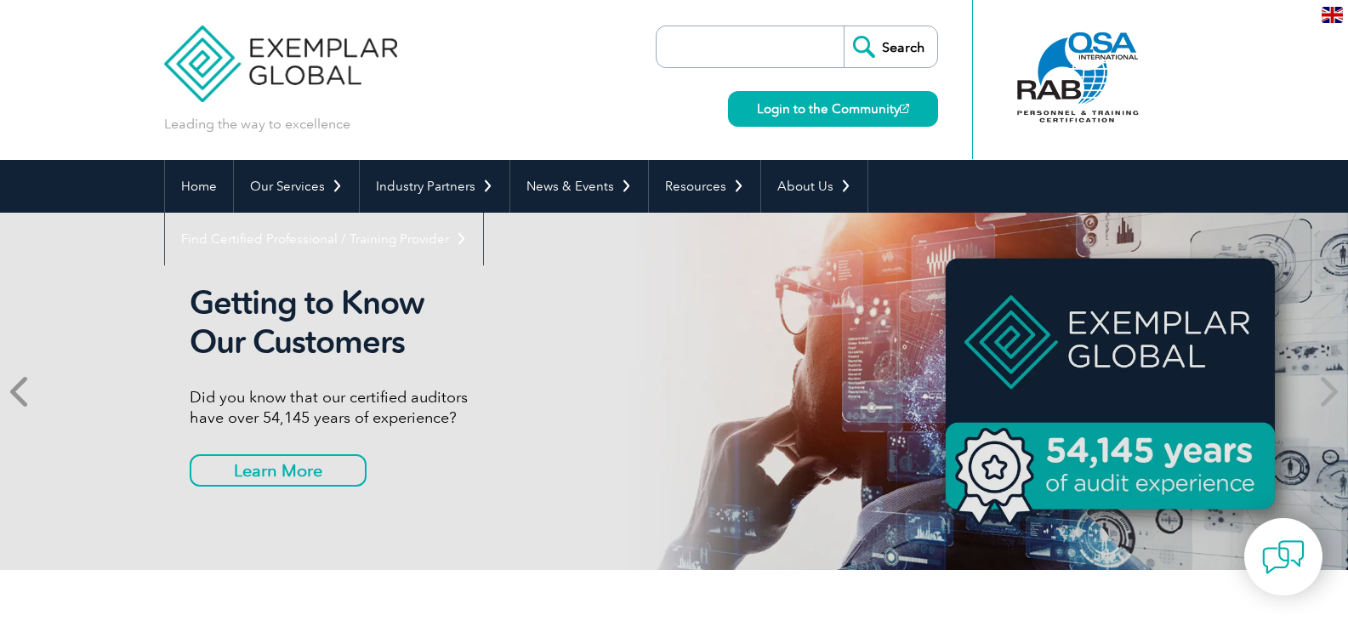  I want to click on a: Industry Partners, so click(435, 186).